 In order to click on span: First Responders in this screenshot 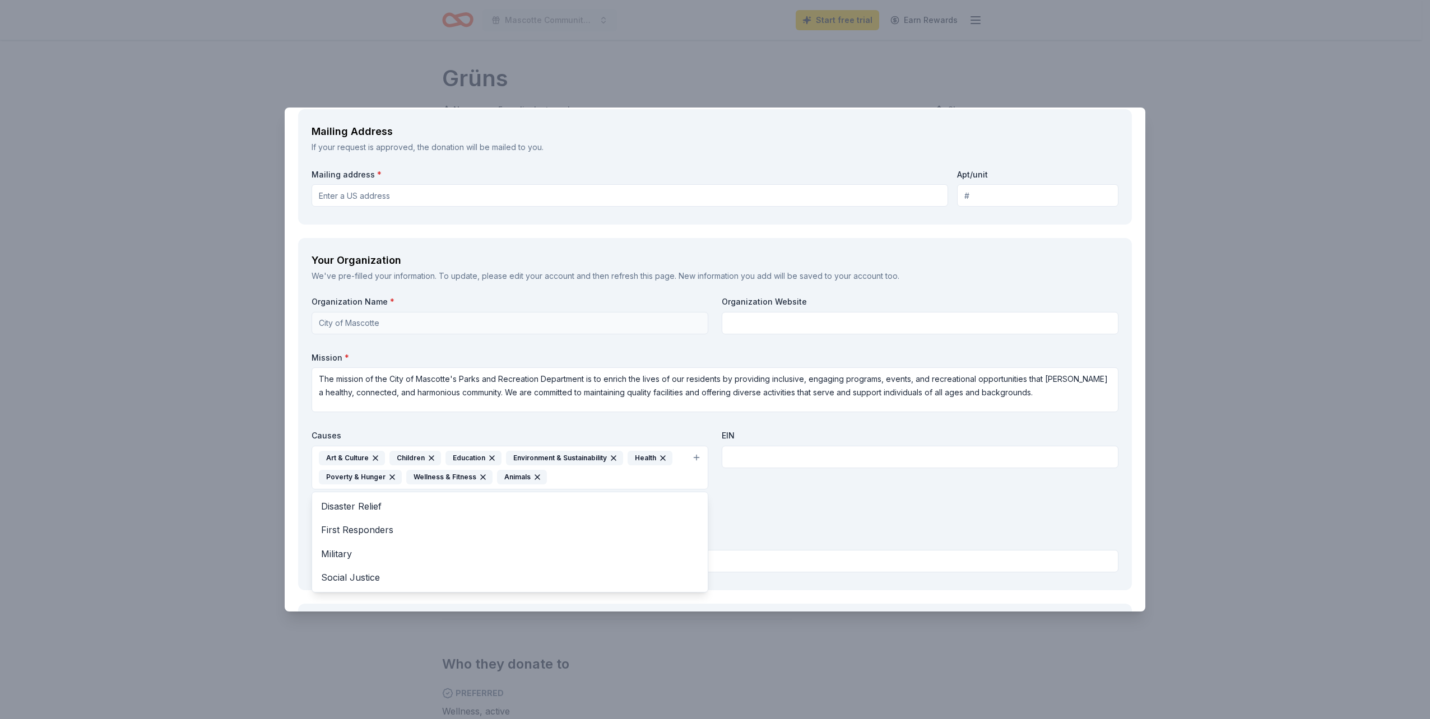, I will do `click(510, 530)`.